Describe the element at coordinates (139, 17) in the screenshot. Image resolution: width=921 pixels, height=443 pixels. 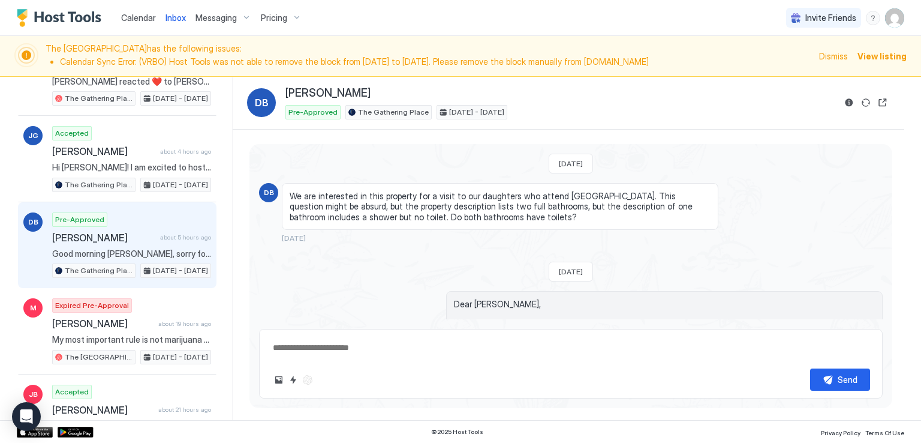
I see `a: Calendar` at that location.